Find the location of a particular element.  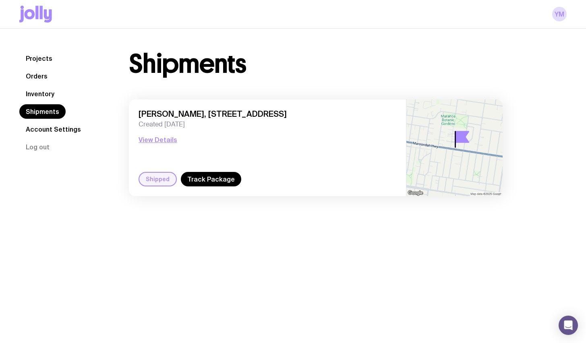

div: Open Intercom Messenger is located at coordinates (569, 326).